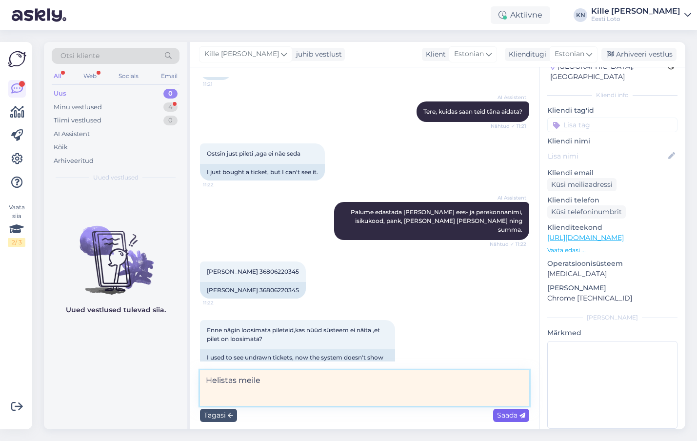 The image size is (697, 441). I want to click on div: Arhiveeri vestlus, so click(639, 54).